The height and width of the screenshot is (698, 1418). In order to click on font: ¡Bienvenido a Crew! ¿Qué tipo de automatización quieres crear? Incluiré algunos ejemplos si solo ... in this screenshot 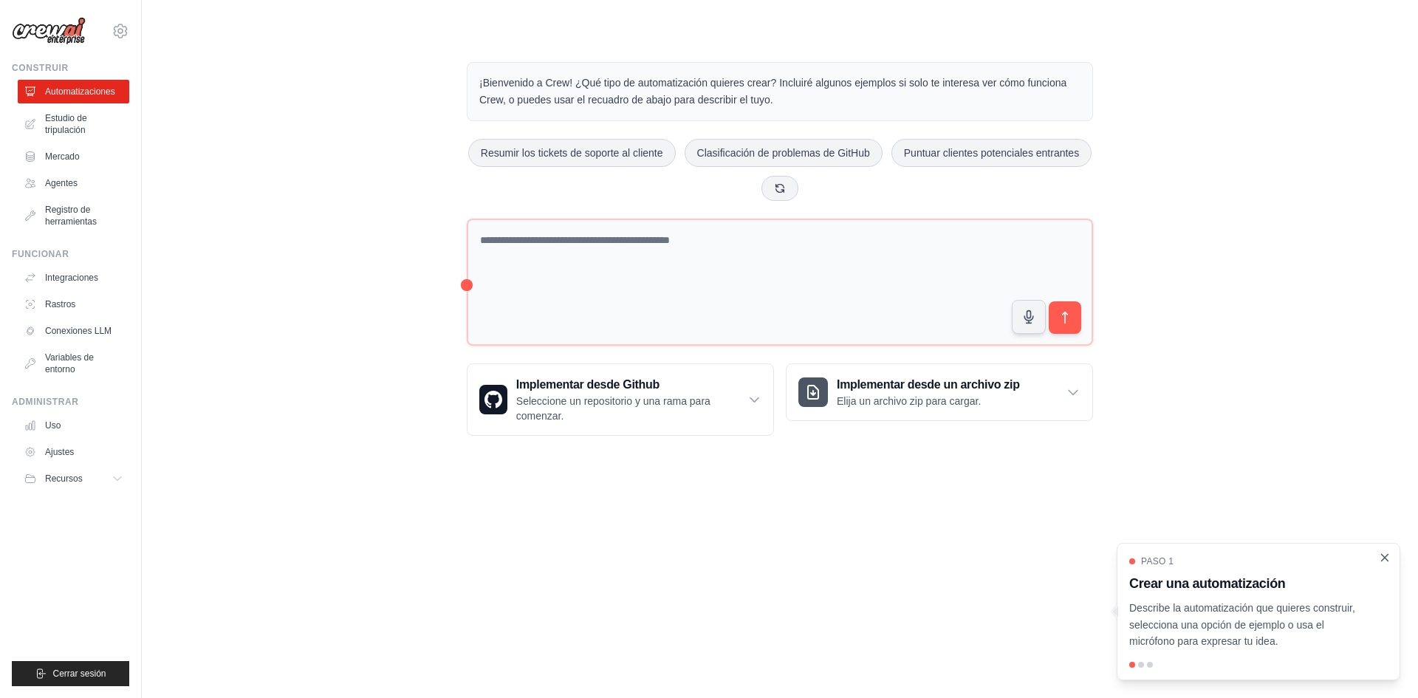, I will do `click(773, 91)`.